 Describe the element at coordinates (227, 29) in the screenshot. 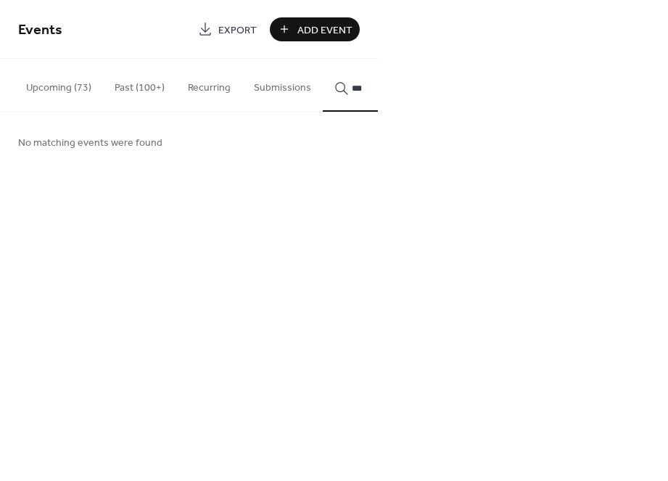

I see `a: Export` at that location.